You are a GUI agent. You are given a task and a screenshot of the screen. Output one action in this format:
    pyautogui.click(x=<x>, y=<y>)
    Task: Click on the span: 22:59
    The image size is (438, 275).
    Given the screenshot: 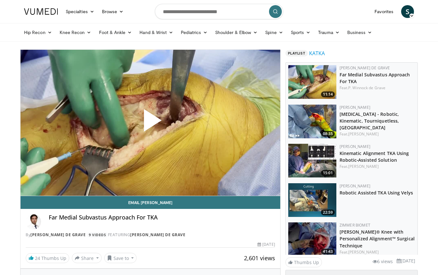 What is the action you would take?
    pyautogui.click(x=328, y=212)
    